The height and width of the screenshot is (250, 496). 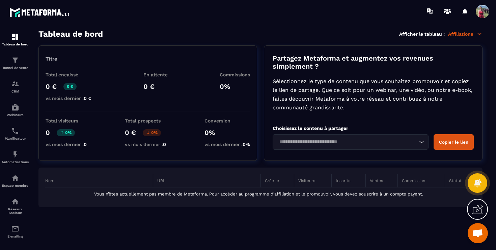 I want to click on span: 0%, so click(x=246, y=145).